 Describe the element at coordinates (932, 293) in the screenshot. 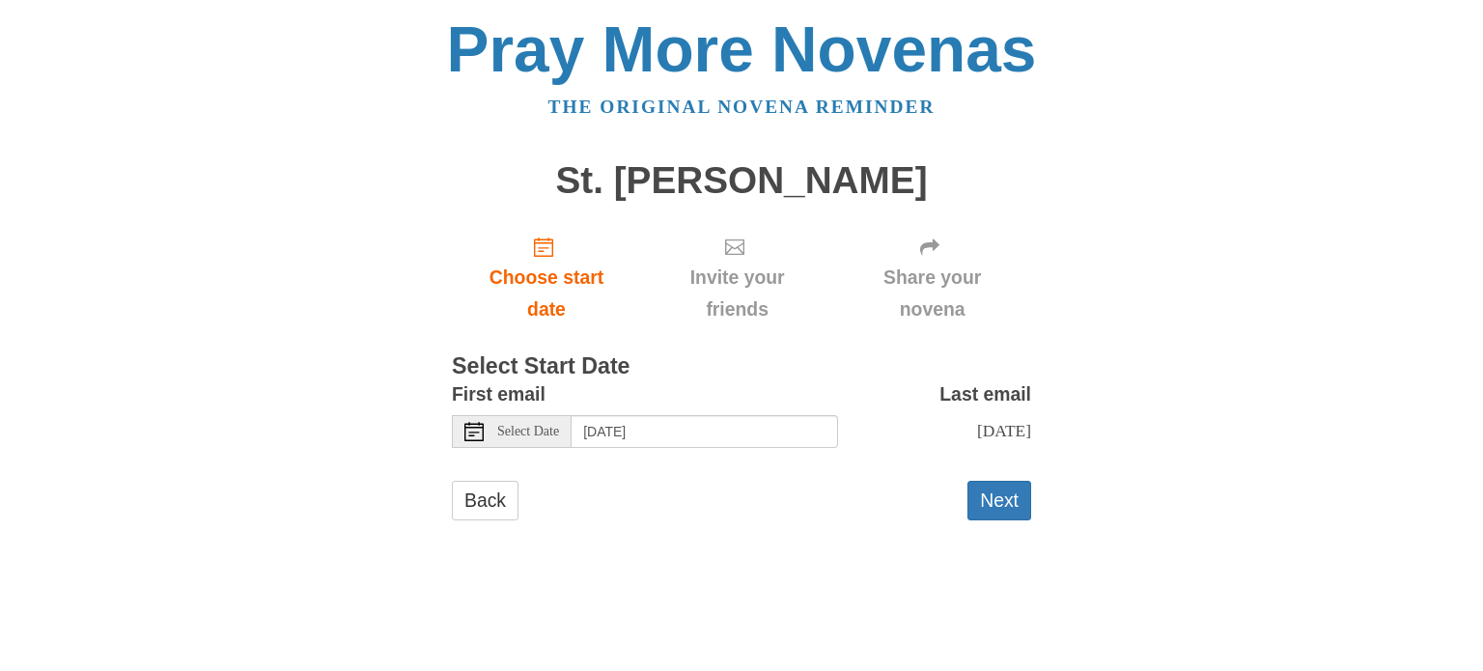

I see `span: Share your novena` at that location.